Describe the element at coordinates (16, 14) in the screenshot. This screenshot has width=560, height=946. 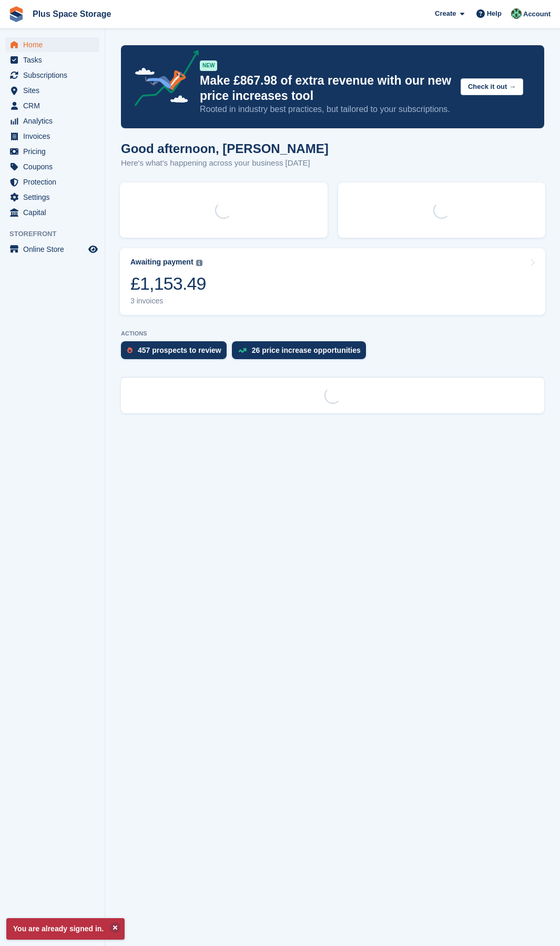
I see `img: stora-icon-8386f47178a22dfd0bd8f6a31ec36ba5ce8667c1dd55bd0f319d3a0aa187defe.svg` at that location.